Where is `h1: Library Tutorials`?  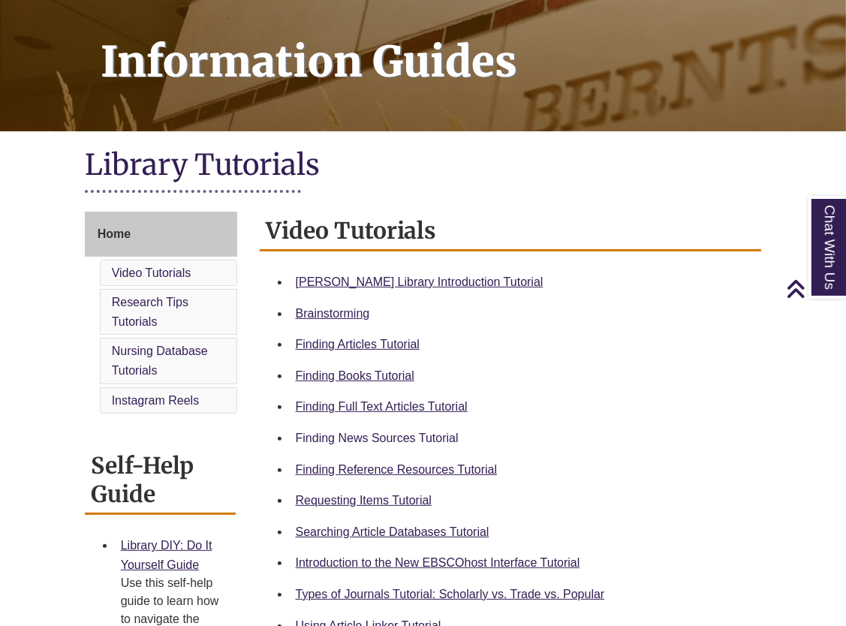
h1: Library Tutorials is located at coordinates (423, 166).